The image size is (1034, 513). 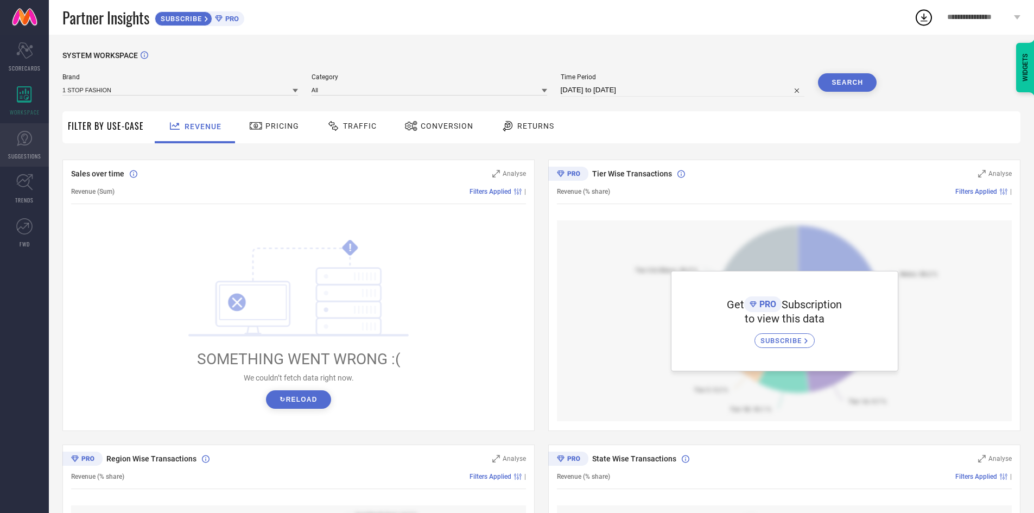 I want to click on div: Open download list, so click(x=924, y=17).